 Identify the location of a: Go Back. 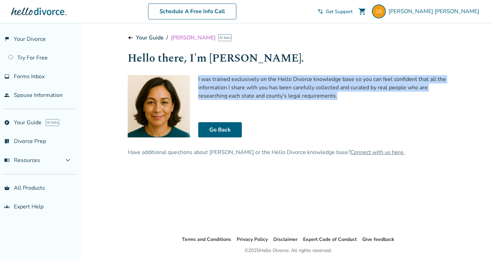
(220, 130).